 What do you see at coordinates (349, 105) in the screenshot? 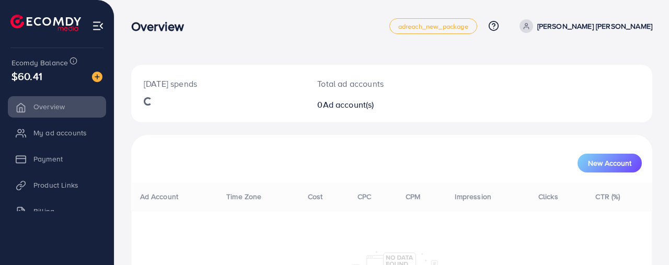
I see `span: Ad account(s)` at bounding box center [349, 105].